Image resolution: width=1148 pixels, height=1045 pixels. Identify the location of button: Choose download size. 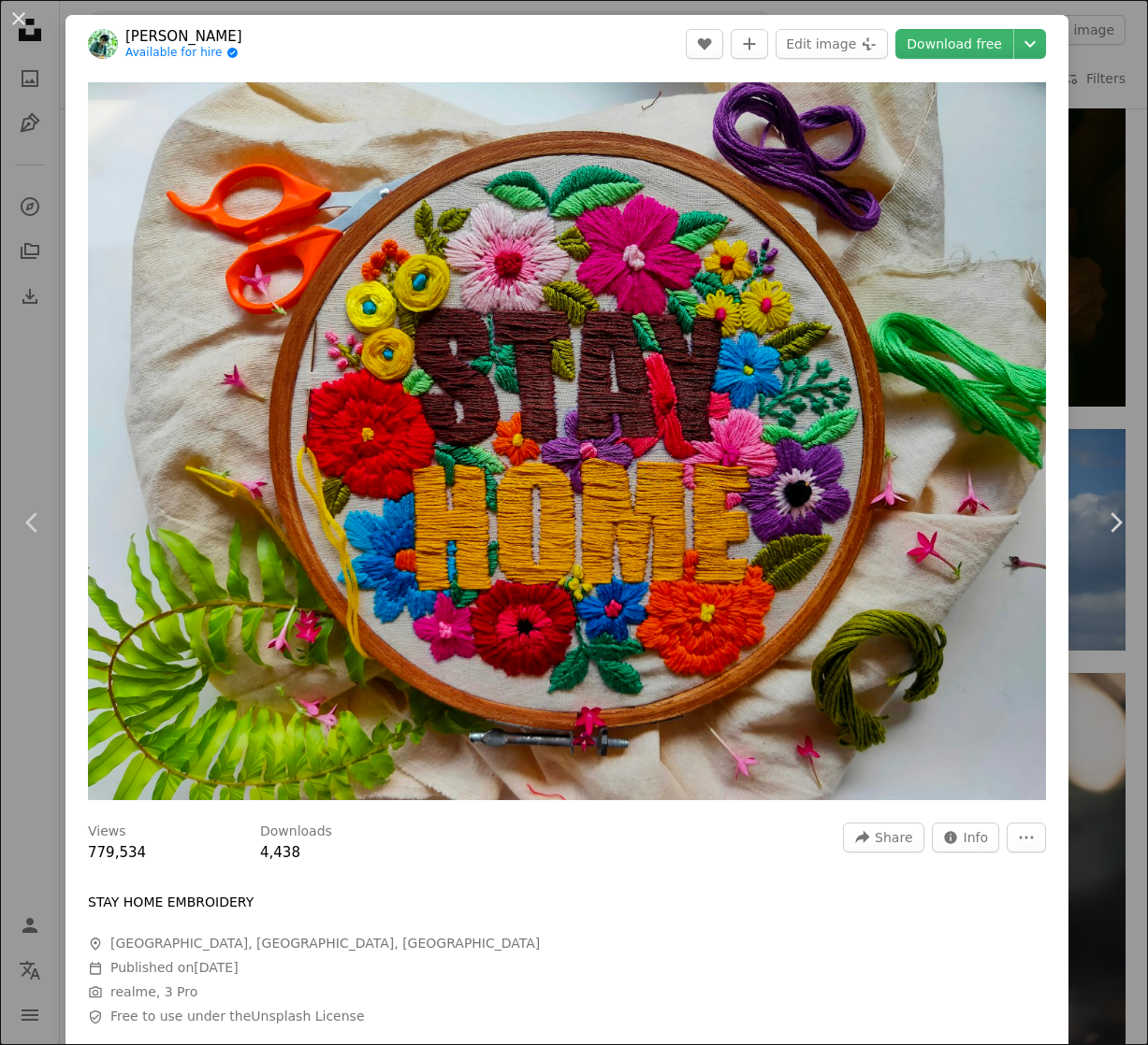
(1030, 44).